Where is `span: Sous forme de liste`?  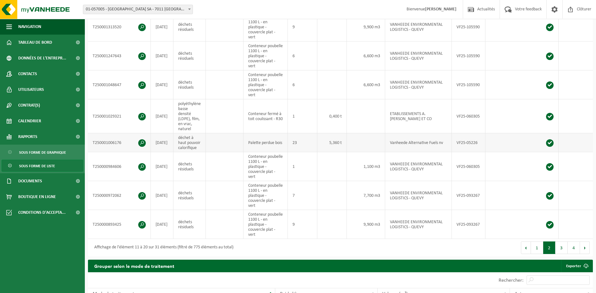
span: Sous forme de liste is located at coordinates (37, 166).